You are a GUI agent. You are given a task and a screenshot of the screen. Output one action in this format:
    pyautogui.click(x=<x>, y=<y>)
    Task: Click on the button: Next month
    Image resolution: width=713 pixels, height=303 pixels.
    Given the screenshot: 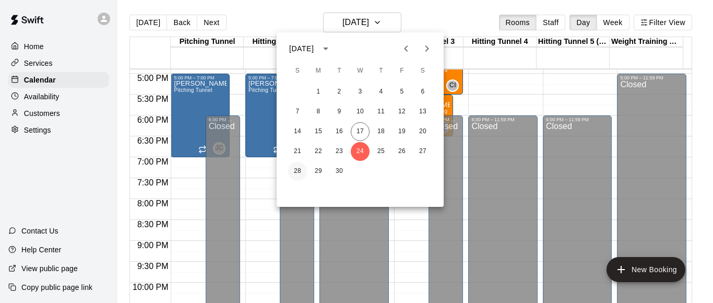 What is the action you would take?
    pyautogui.click(x=427, y=49)
    